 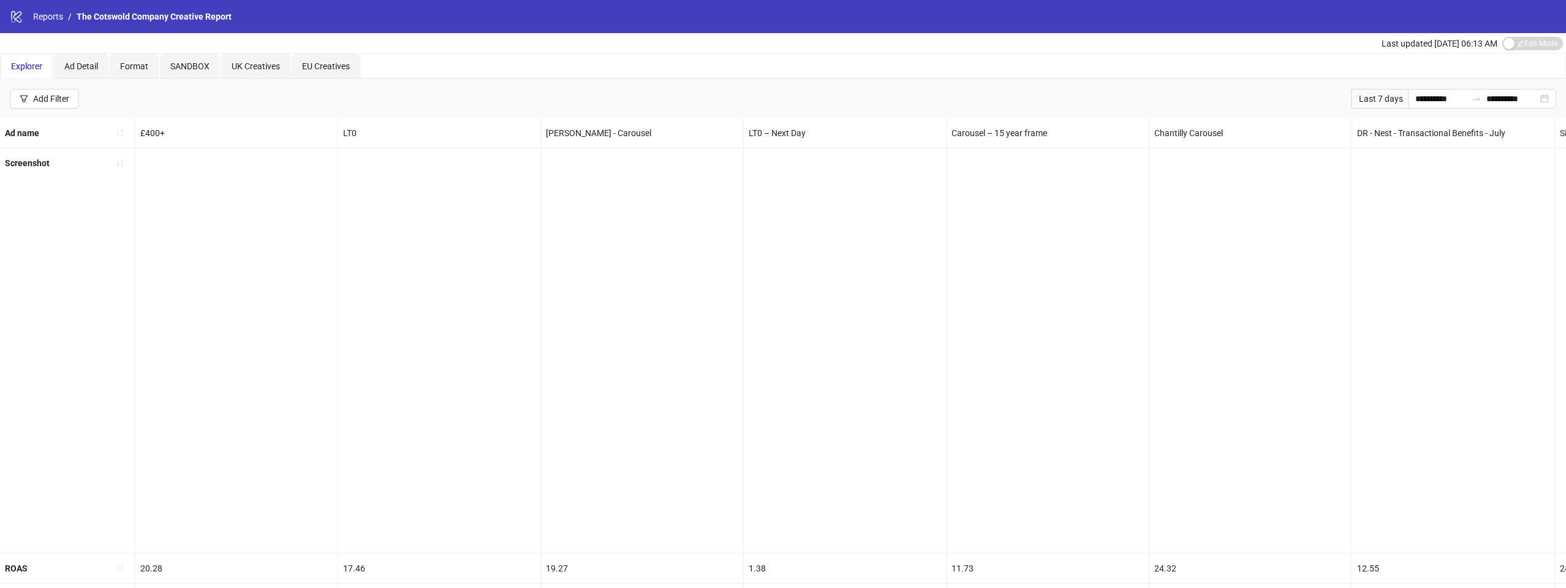 I want to click on b: ROAS, so click(x=16, y=568).